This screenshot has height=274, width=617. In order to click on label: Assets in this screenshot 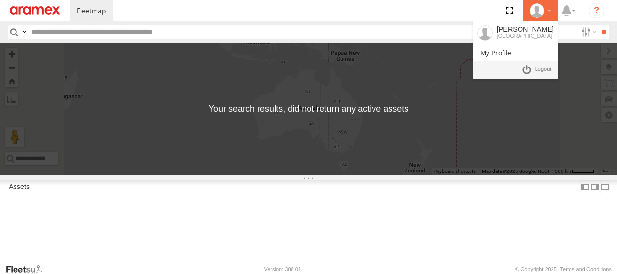, I will do `click(19, 187)`.